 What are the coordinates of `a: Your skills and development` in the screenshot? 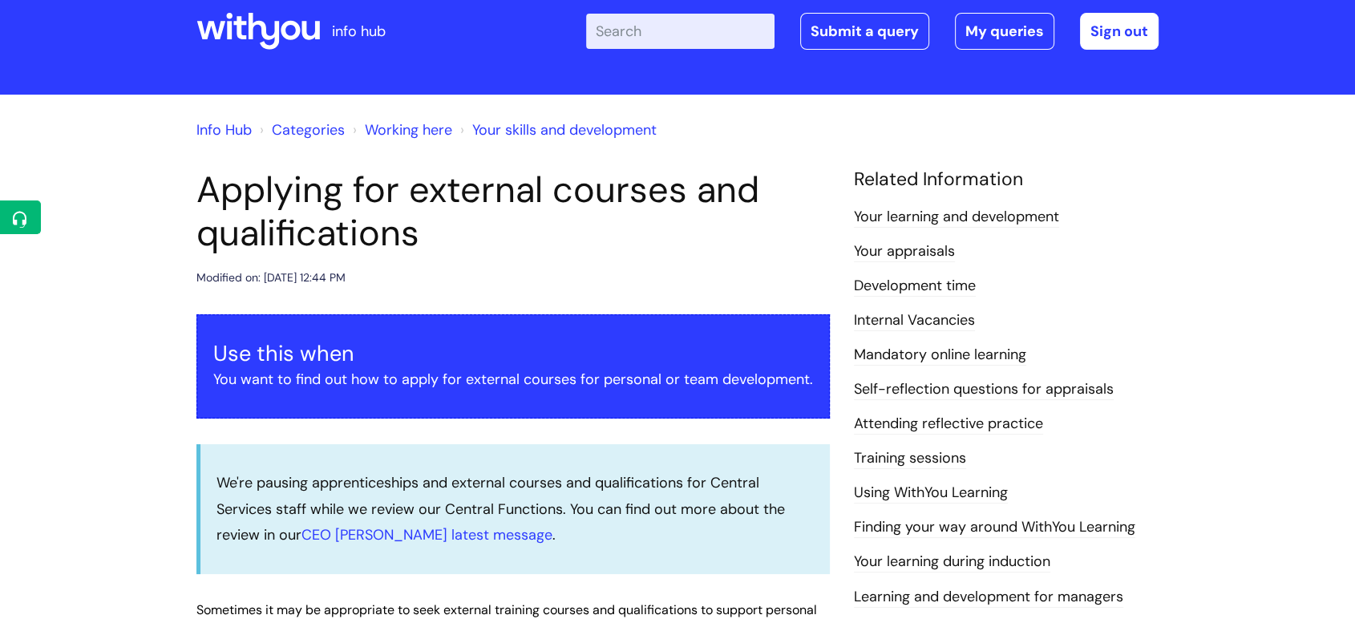 It's located at (564, 130).